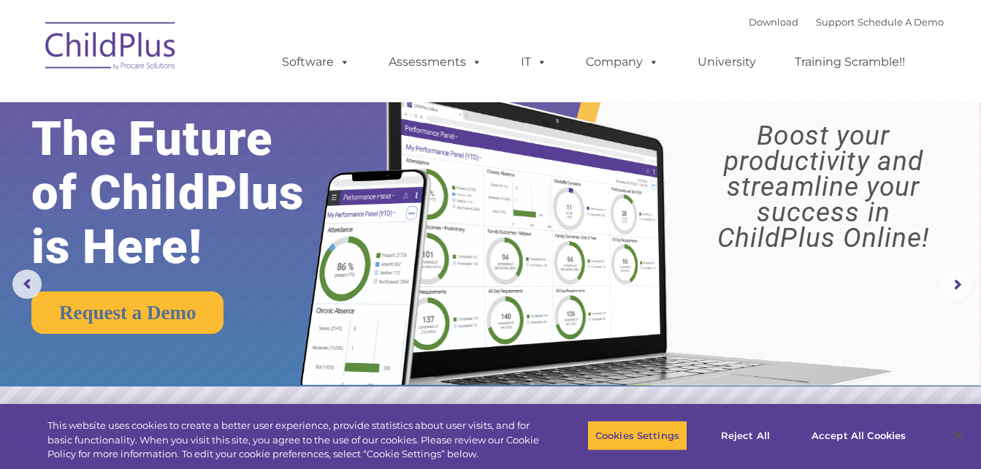 The image size is (981, 469). What do you see at coordinates (637, 436) in the screenshot?
I see `button: Cookies Settings` at bounding box center [637, 436].